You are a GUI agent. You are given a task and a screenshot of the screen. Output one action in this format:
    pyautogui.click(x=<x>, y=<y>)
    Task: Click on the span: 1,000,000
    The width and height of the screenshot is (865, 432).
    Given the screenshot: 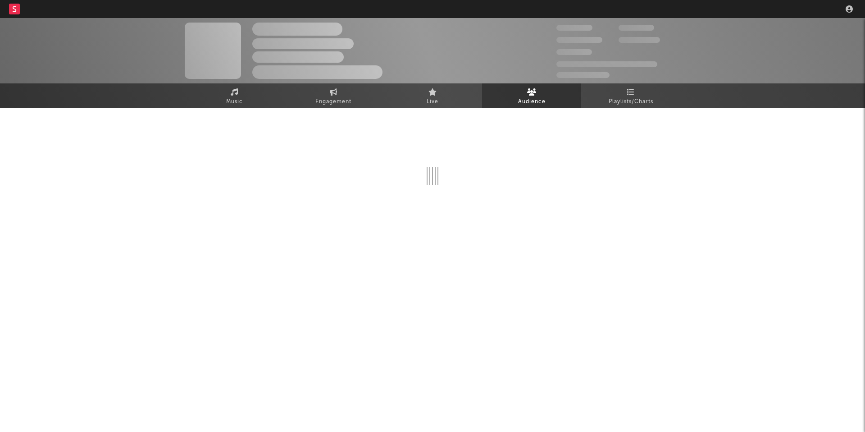 What is the action you would take?
    pyautogui.click(x=639, y=40)
    